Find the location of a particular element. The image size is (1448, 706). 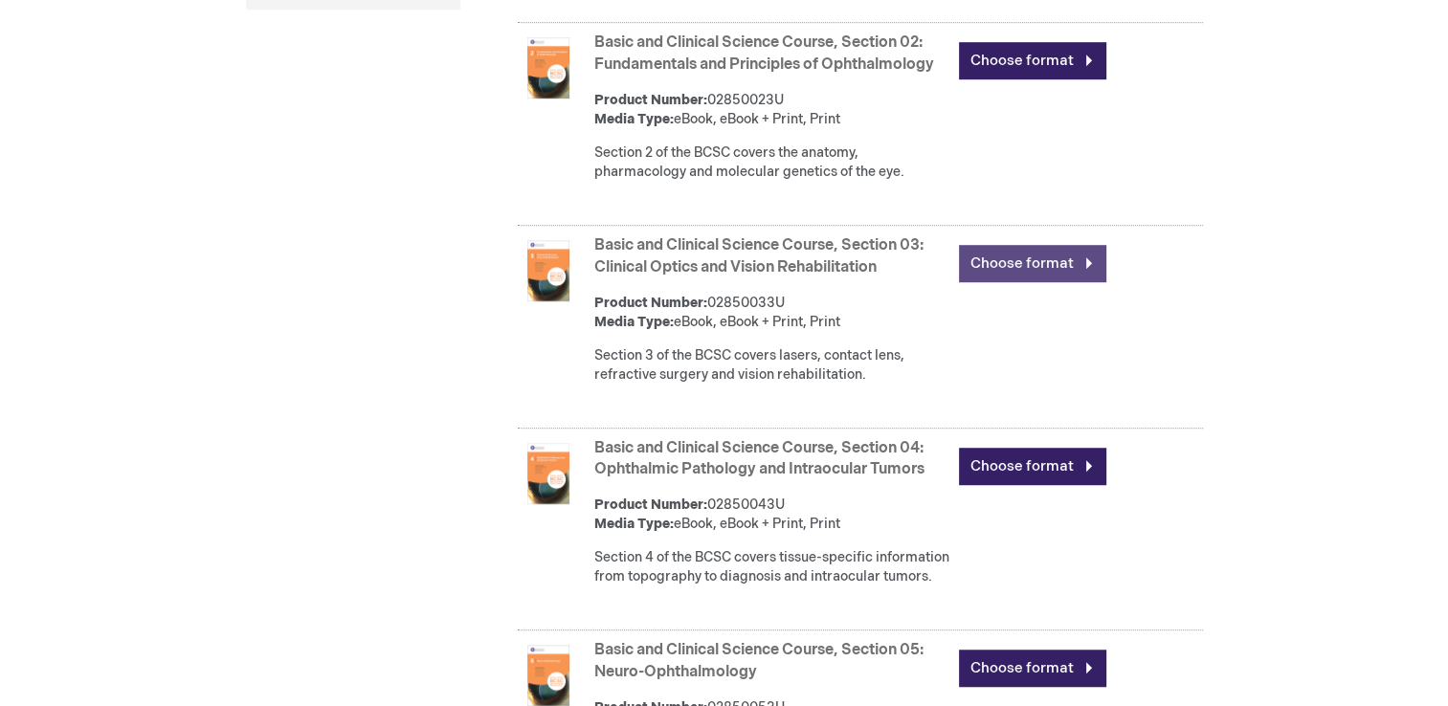

img: Basic and Clinical Science Course, Section 03: Clinical Optics and Vision Rehabilitation is located at coordinates (548, 271).